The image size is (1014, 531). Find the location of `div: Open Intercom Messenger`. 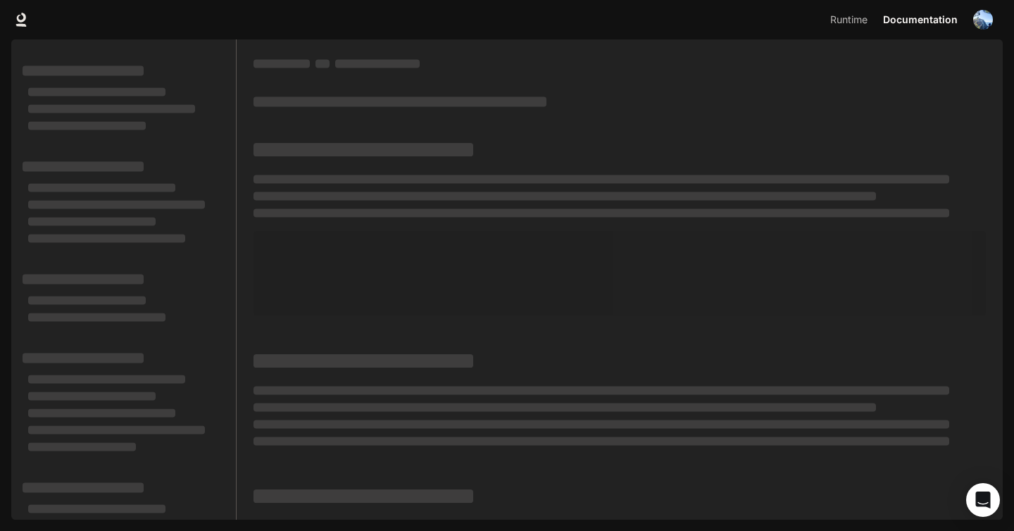

div: Open Intercom Messenger is located at coordinates (983, 500).